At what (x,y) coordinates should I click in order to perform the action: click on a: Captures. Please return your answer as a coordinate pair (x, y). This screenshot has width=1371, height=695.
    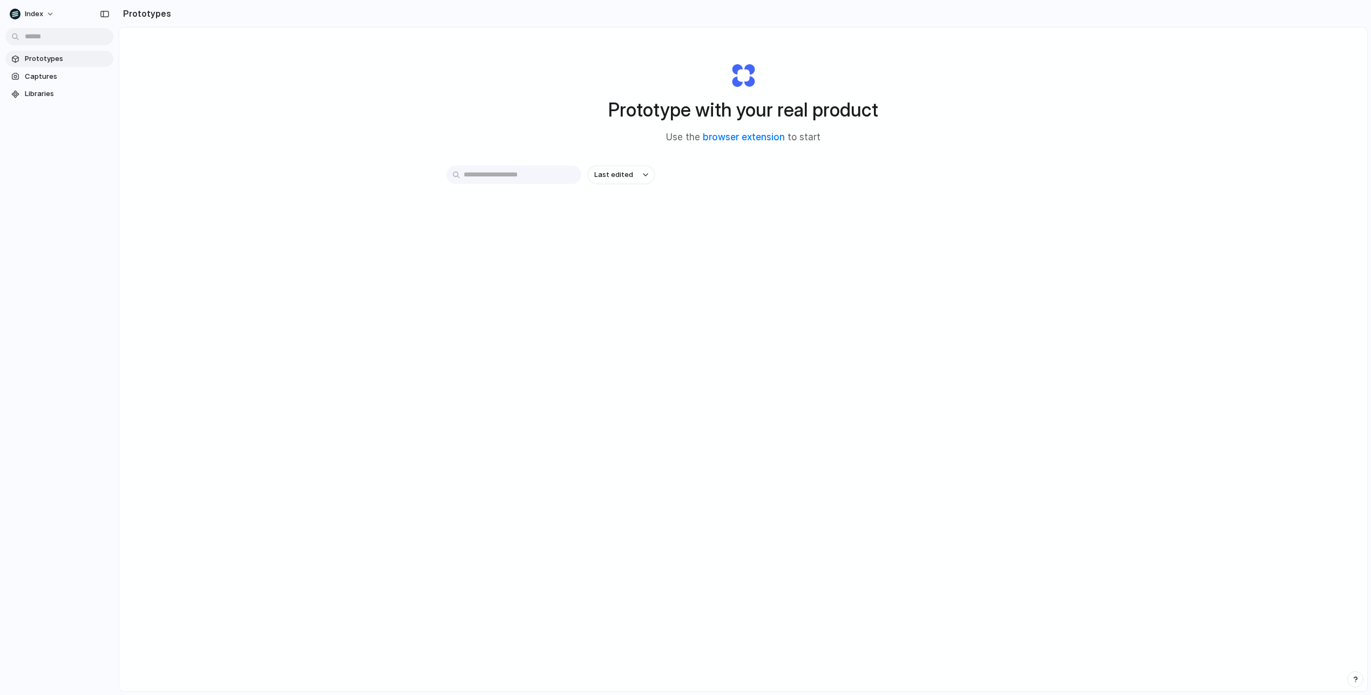
    Looking at the image, I should click on (59, 77).